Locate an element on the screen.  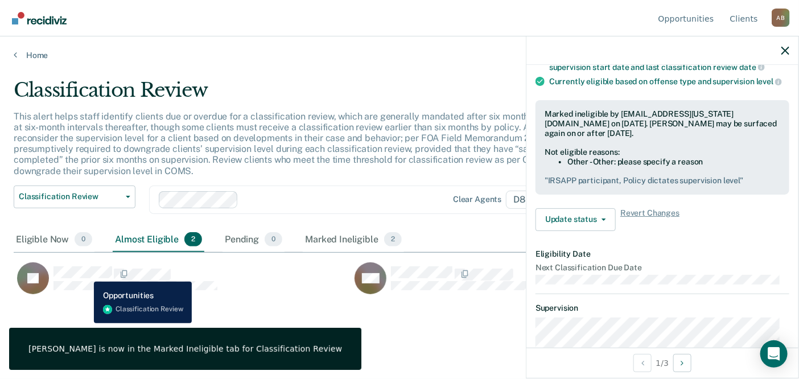
div: Marked Ineligible is located at coordinates (353, 240).